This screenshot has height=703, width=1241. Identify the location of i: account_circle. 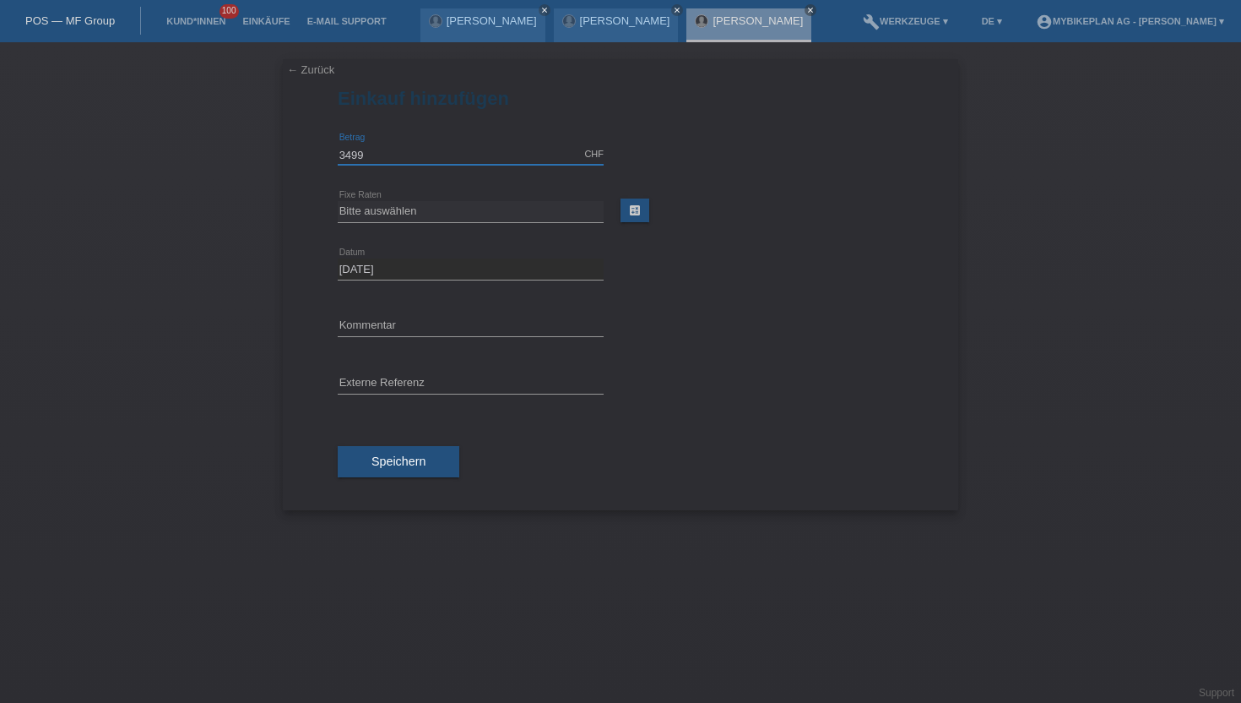
(1045, 22).